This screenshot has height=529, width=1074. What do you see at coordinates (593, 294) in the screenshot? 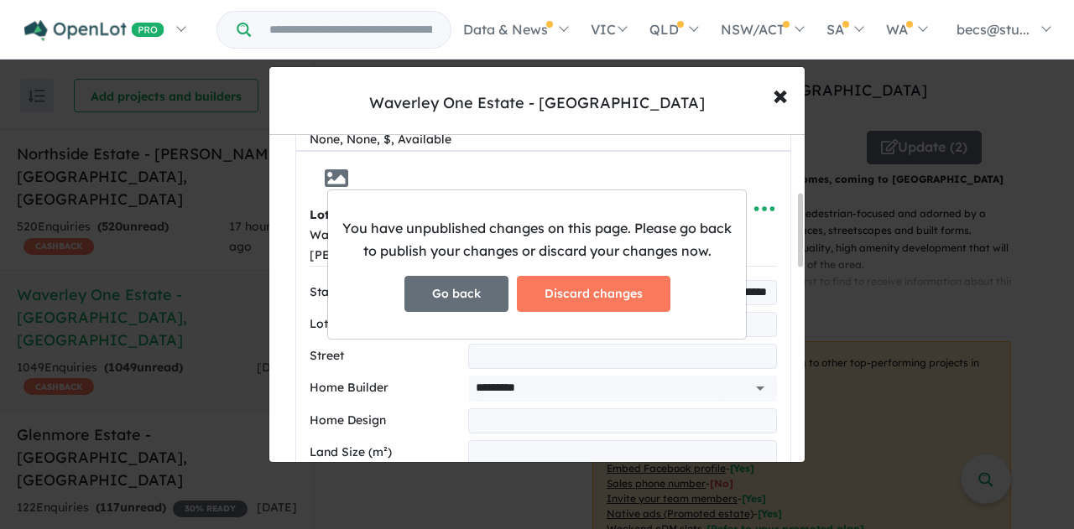
I see `button: Discard changes` at bounding box center [593, 294].